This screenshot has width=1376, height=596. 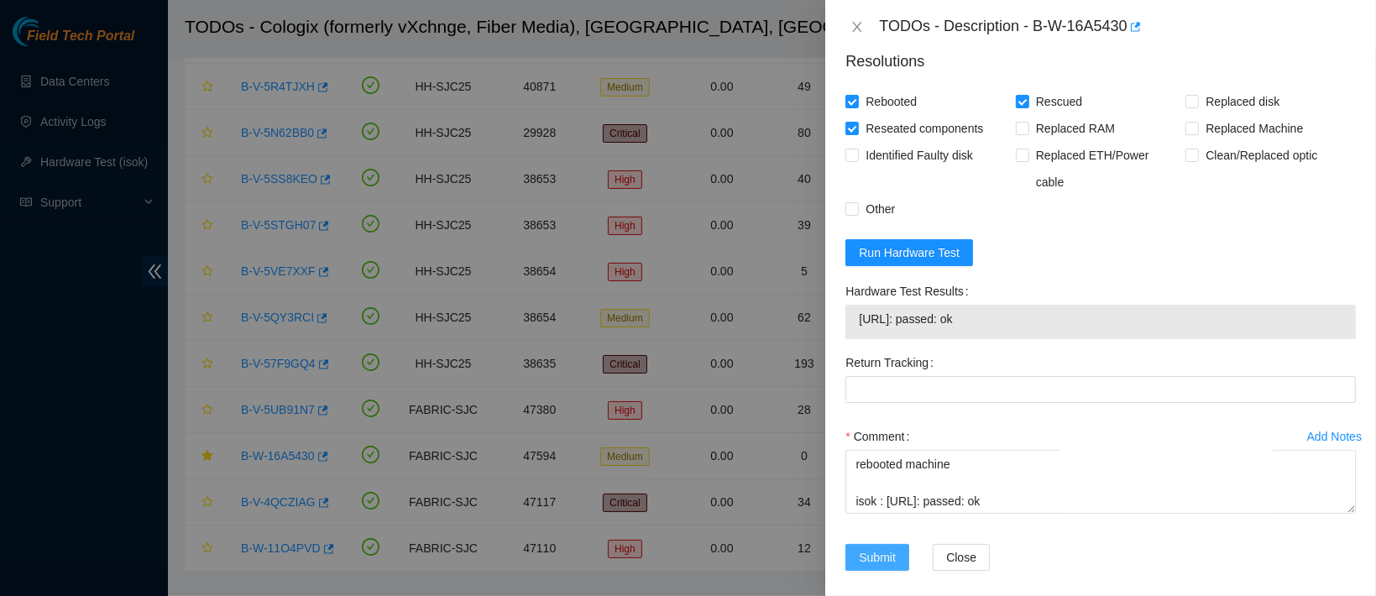 What do you see at coordinates (1334, 437) in the screenshot?
I see `div: Add Notes` at bounding box center [1334, 437].